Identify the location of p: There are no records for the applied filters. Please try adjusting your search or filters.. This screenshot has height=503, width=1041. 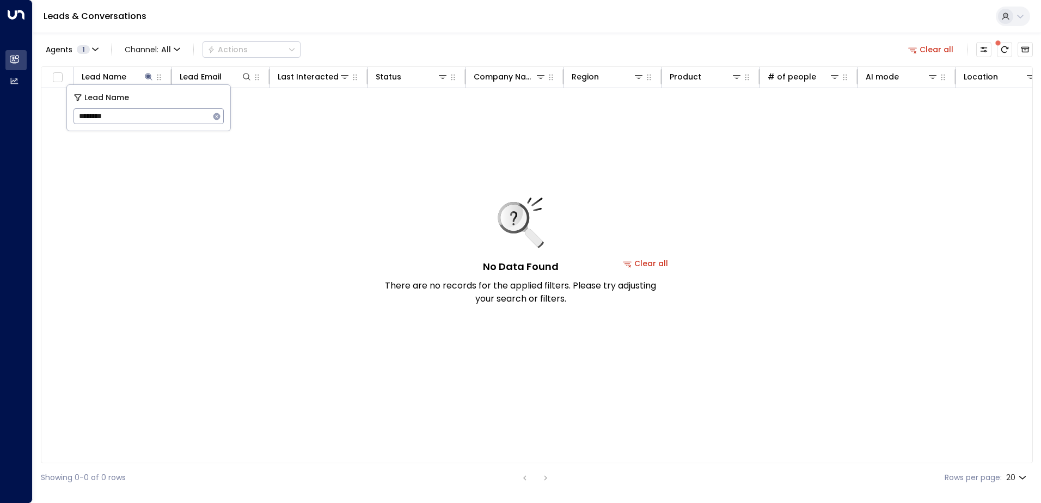
(521, 292).